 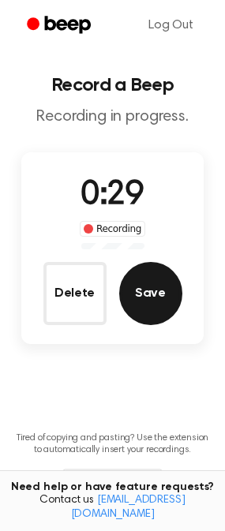 What do you see at coordinates (112, 196) in the screenshot?
I see `span: 0:29` at bounding box center [112, 196].